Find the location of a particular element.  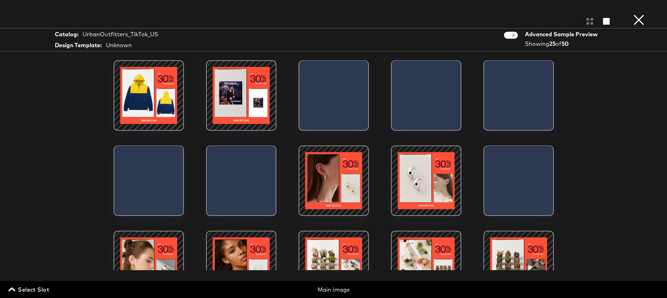

button: Select Slot is located at coordinates (30, 289).